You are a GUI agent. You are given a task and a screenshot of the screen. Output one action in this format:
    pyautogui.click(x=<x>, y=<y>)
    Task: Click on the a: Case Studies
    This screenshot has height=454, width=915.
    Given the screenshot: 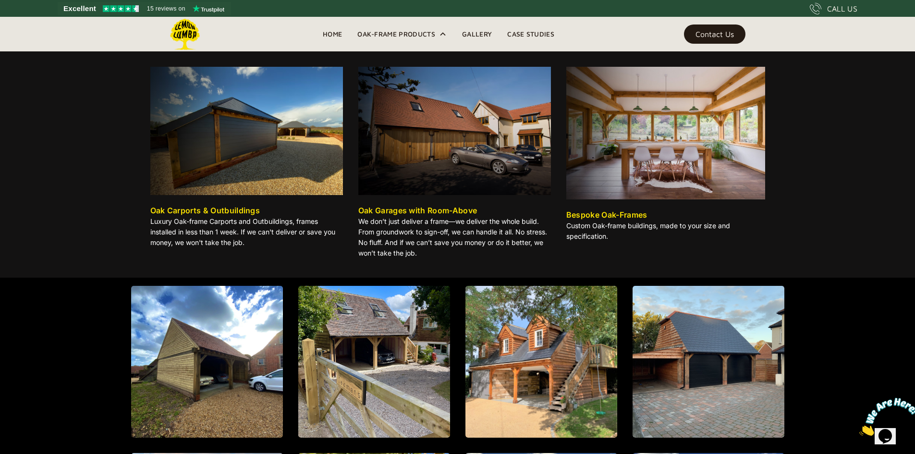 What is the action you would take?
    pyautogui.click(x=531, y=34)
    